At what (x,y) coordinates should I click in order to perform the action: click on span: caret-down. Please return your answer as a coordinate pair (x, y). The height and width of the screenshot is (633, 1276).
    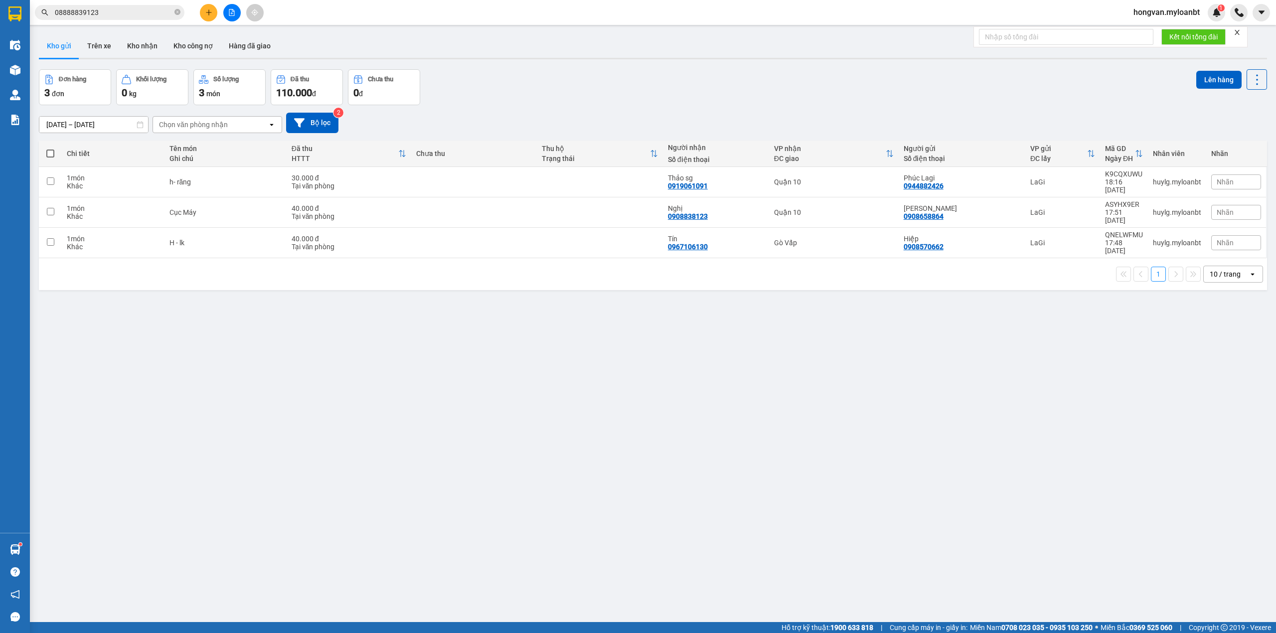
    Looking at the image, I should click on (1262, 12).